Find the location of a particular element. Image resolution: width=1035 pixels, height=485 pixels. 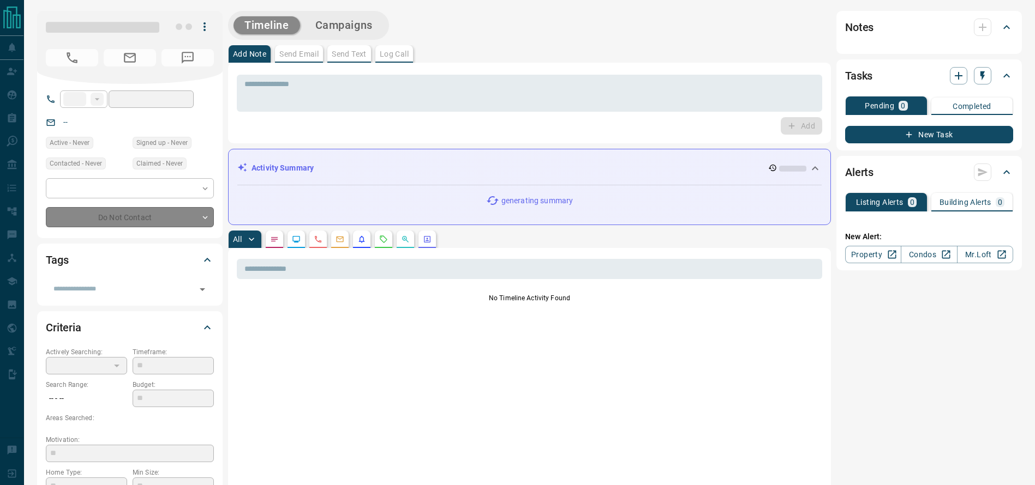

p: All is located at coordinates (237, 239).